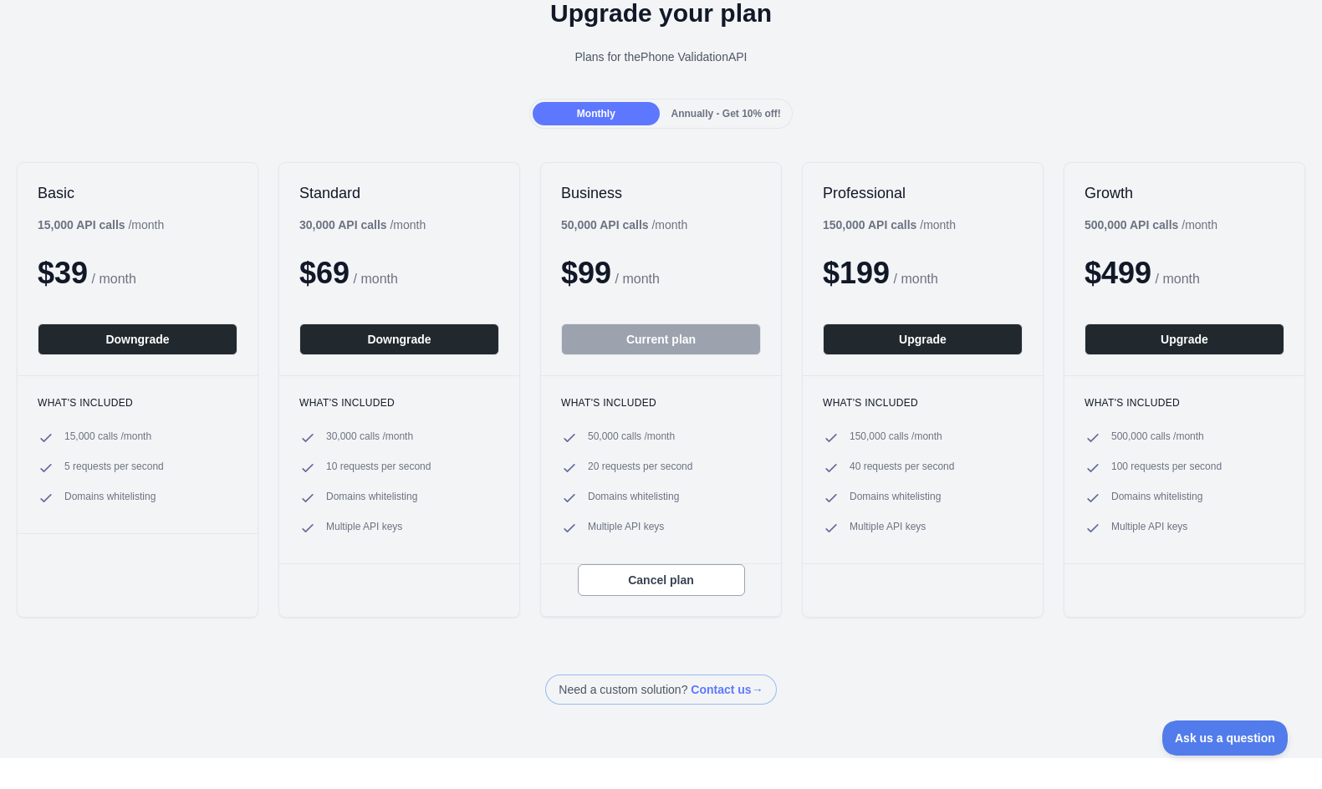  I want to click on span: $ 199, so click(856, 273).